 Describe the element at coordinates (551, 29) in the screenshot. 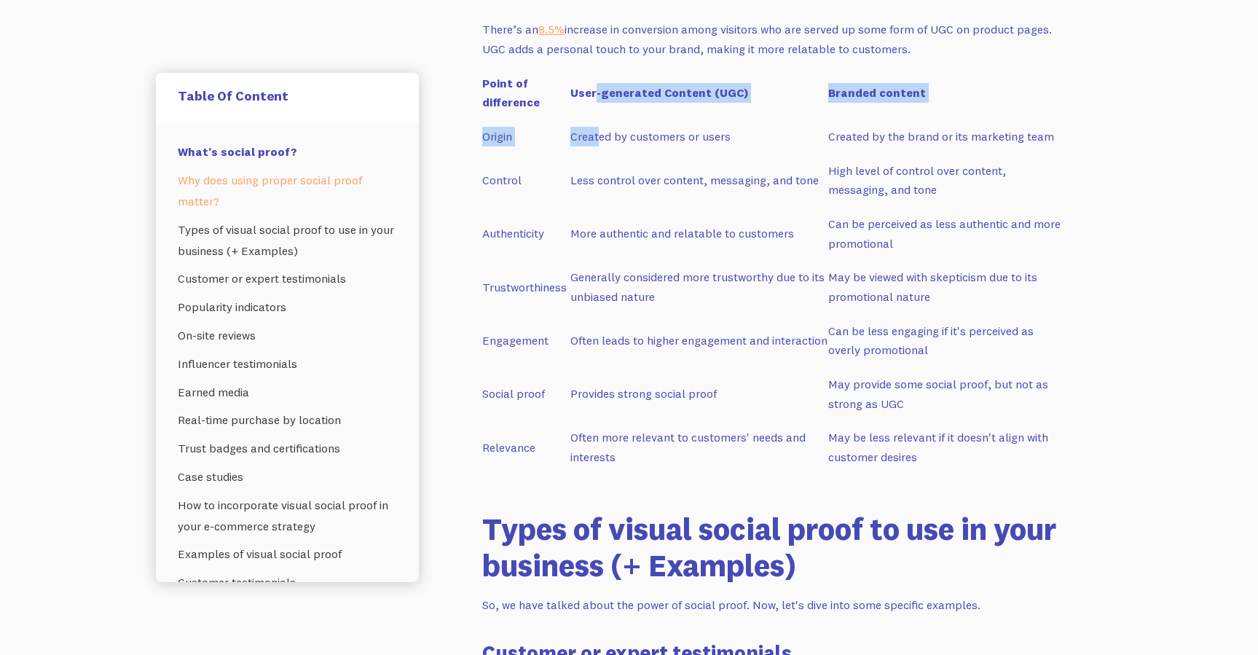

I see `a: 8.5%` at that location.